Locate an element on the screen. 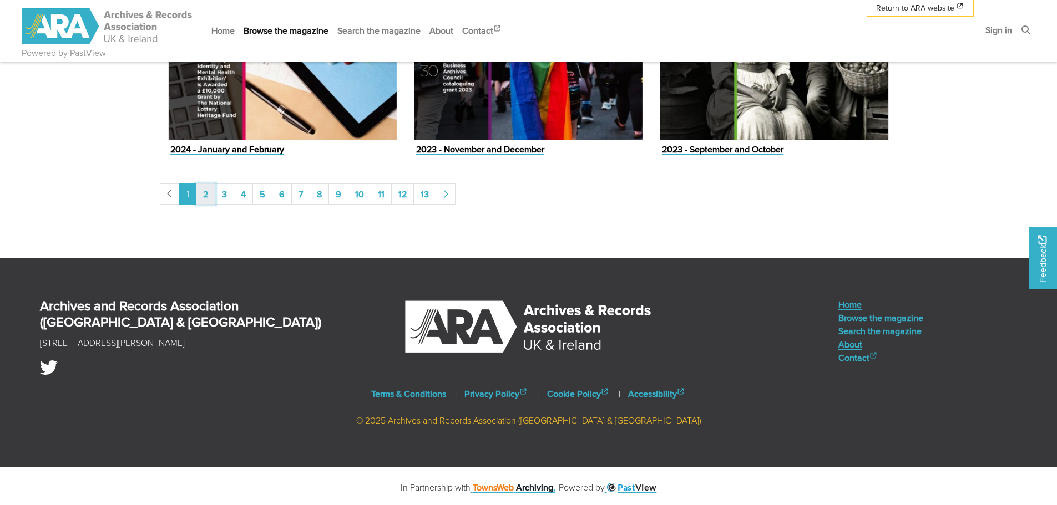 The image size is (1057, 505). a: Goto page 12 is located at coordinates (402, 194).